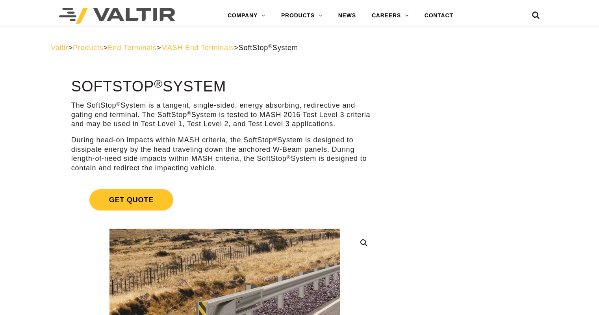 The height and width of the screenshot is (315, 599). What do you see at coordinates (247, 16) in the screenshot?
I see `a: COMPANY` at bounding box center [247, 16].